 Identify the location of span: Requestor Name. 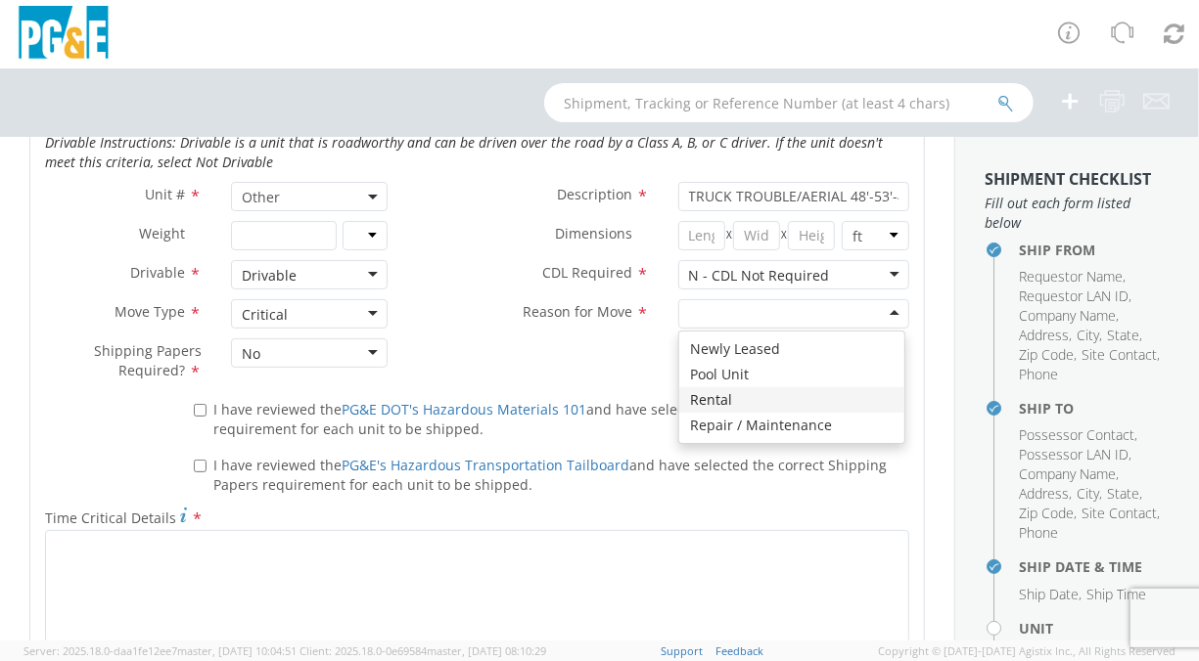
(1070, 276).